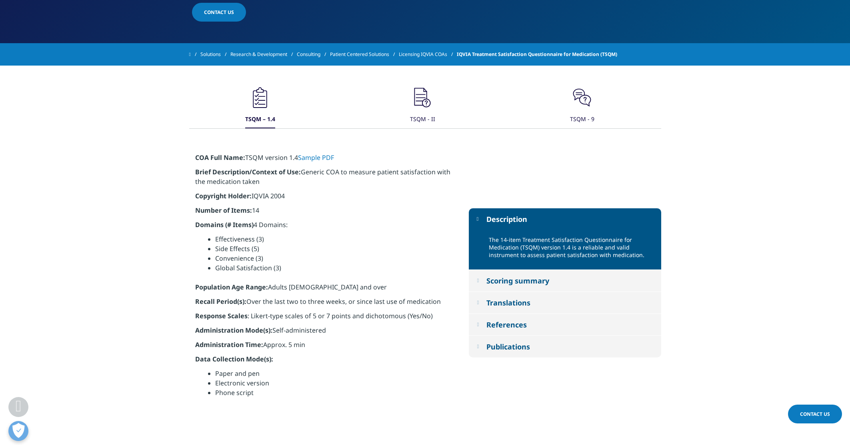 This screenshot has height=445, width=850. I want to click on p: : Likert-type scales of 5 or 7 points and dichotomous (Yes/No), so click(323, 318).